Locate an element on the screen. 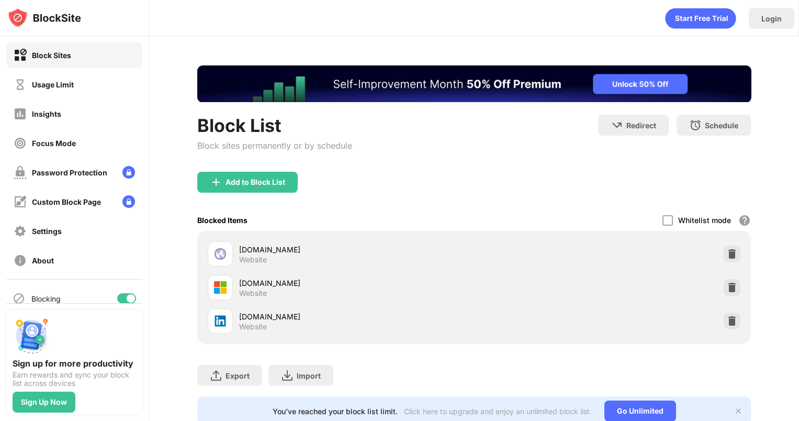  div: Custom Block Page is located at coordinates (66, 202).